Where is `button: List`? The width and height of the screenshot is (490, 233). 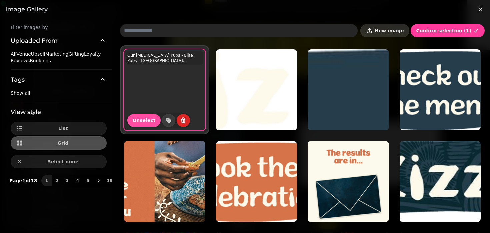 button: List is located at coordinates (59, 129).